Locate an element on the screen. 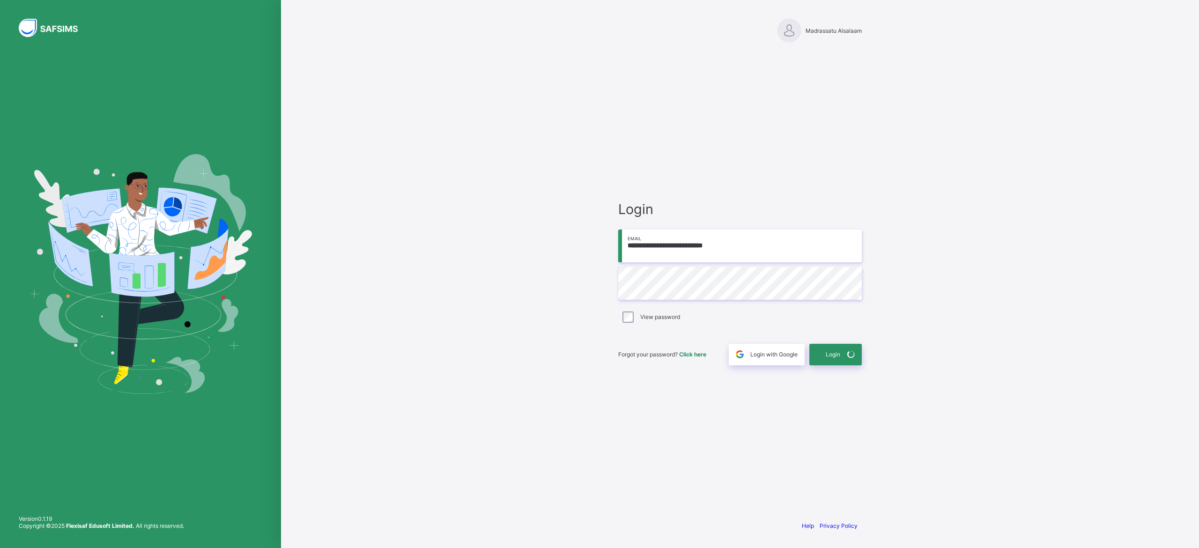 This screenshot has height=548, width=1199. a: Click here is located at coordinates (692, 354).